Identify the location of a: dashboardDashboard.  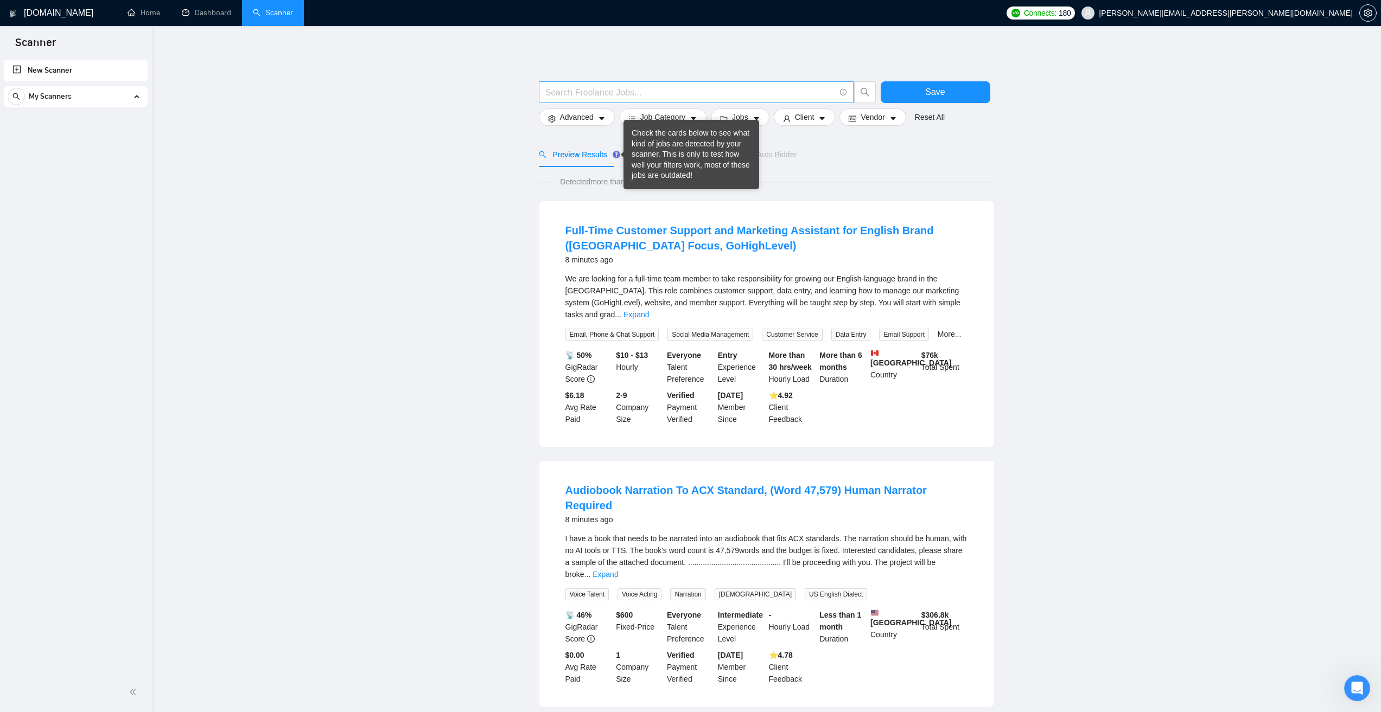
(206, 12).